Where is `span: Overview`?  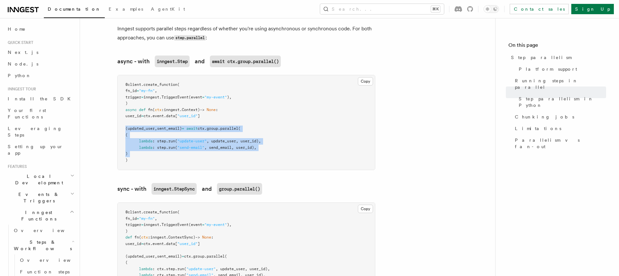 span: Overview is located at coordinates (47, 230).